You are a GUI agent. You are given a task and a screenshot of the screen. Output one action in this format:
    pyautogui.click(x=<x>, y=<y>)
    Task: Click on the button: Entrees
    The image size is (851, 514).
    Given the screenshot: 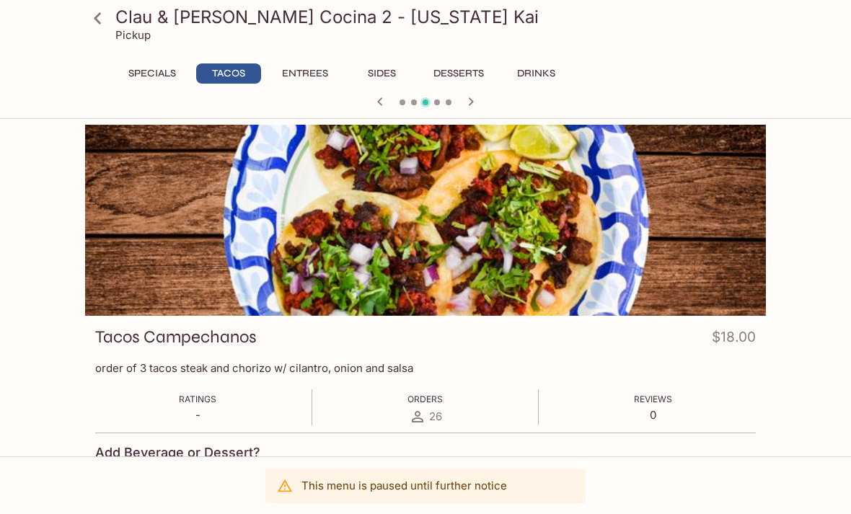 What is the action you would take?
    pyautogui.click(x=305, y=74)
    